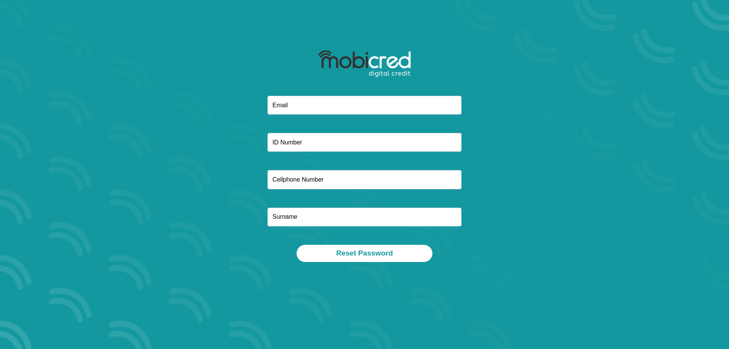 The width and height of the screenshot is (729, 349). What do you see at coordinates (364, 217) in the screenshot?
I see `input: Surname` at bounding box center [364, 217].